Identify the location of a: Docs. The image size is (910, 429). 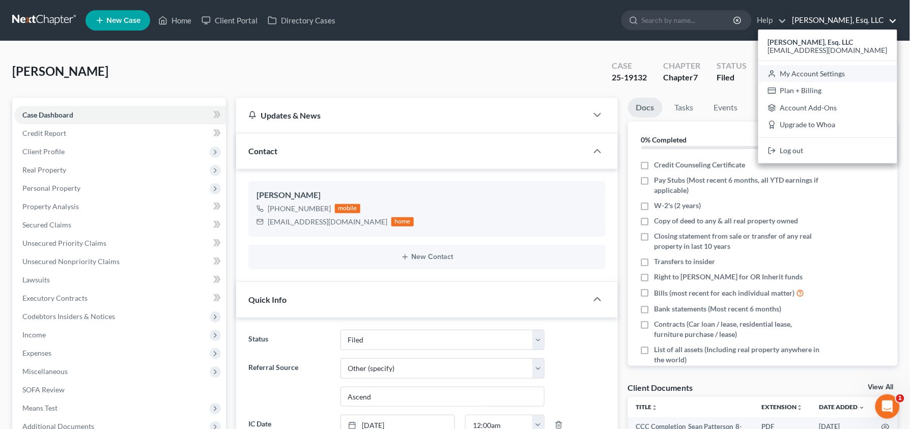
(646, 107).